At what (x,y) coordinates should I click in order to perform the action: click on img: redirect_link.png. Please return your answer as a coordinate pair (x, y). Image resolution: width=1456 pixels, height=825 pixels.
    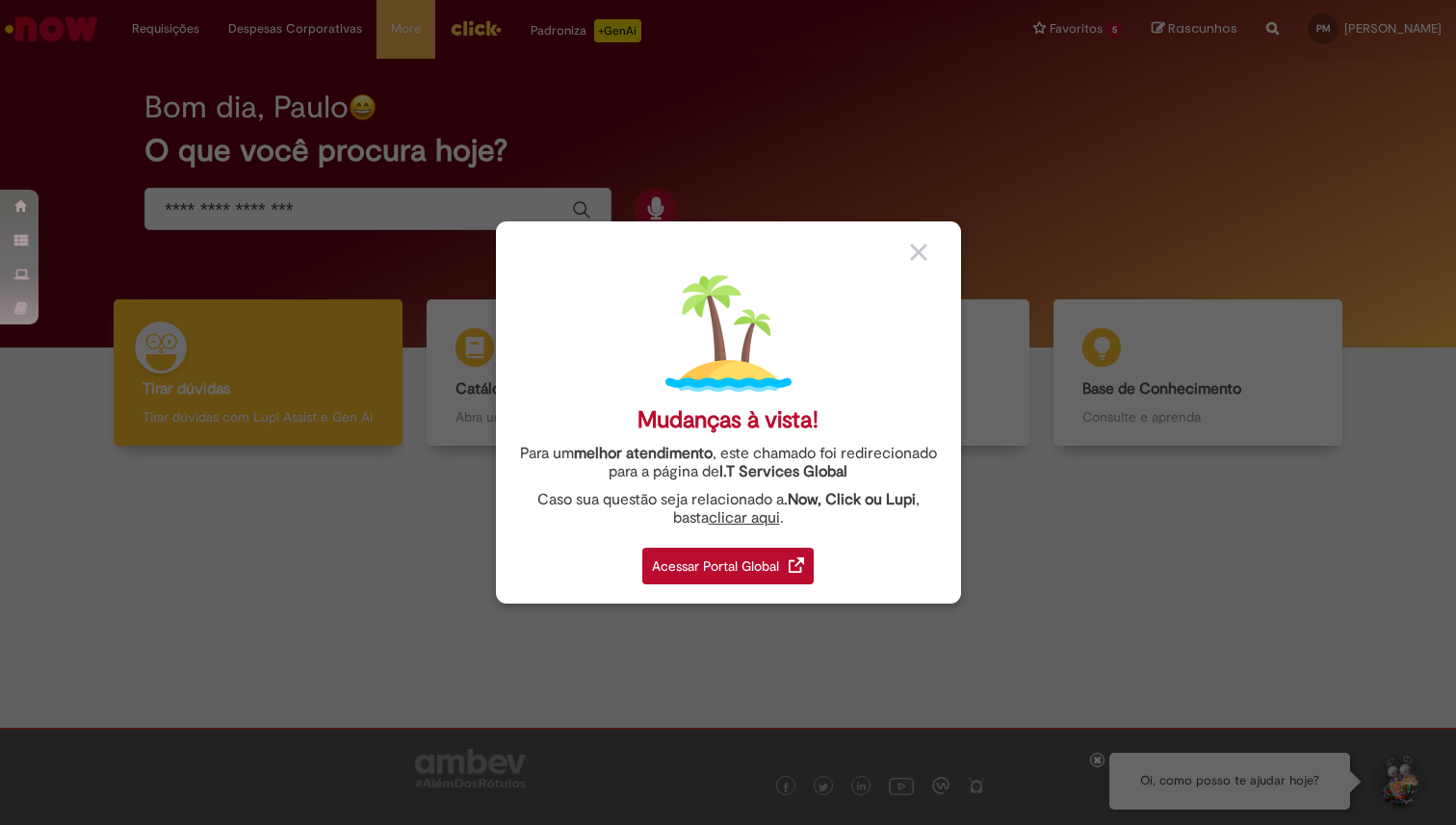
    Looking at the image, I should click on (796, 565).